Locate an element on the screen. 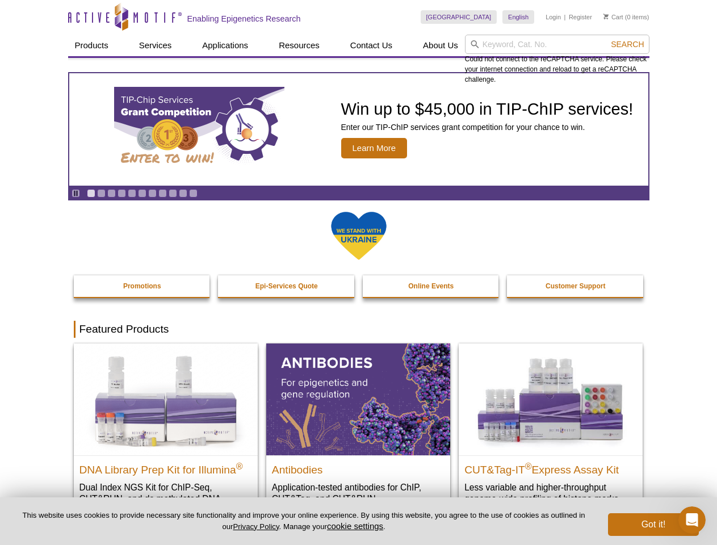  a: Promotions is located at coordinates (142, 286).